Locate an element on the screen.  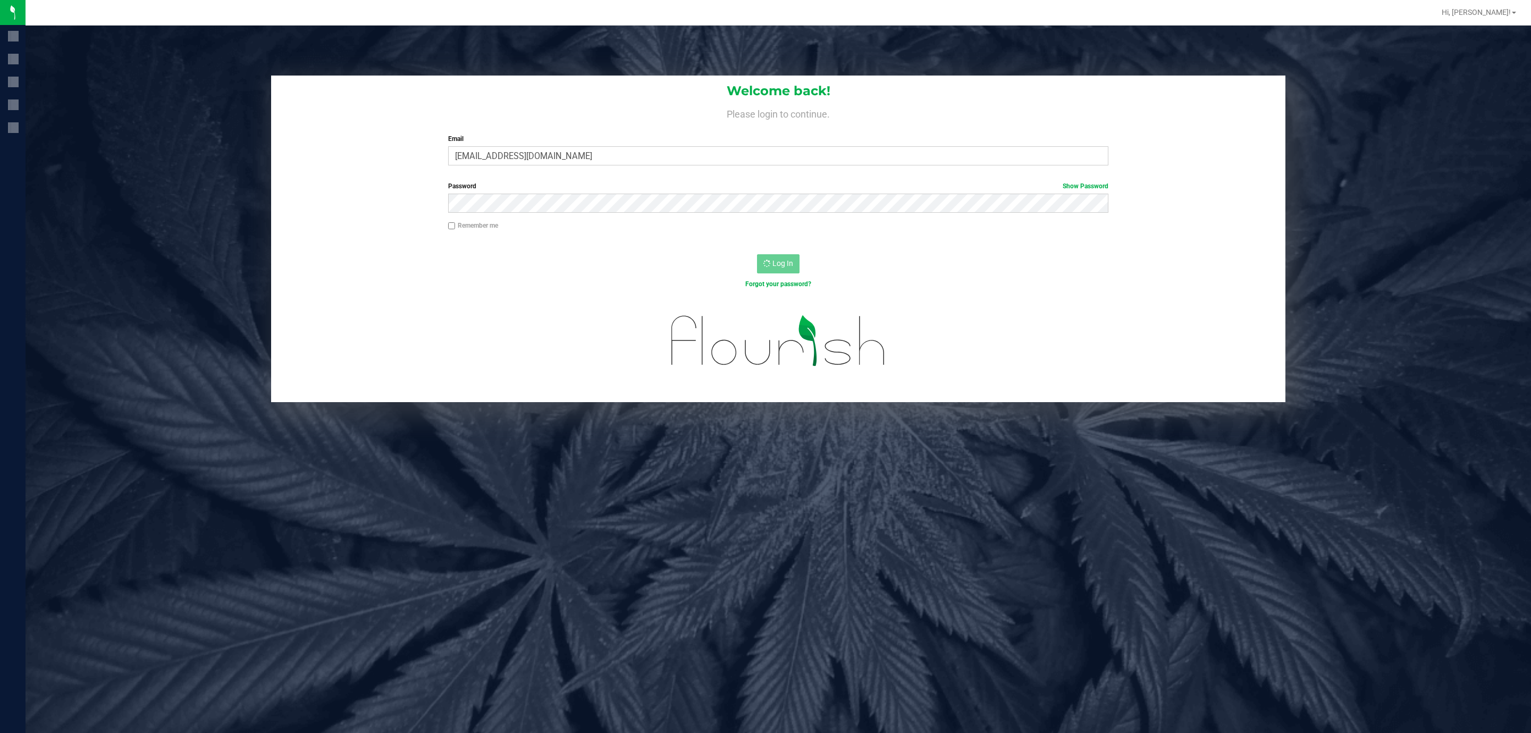
a: Forgot your password? is located at coordinates (778, 284).